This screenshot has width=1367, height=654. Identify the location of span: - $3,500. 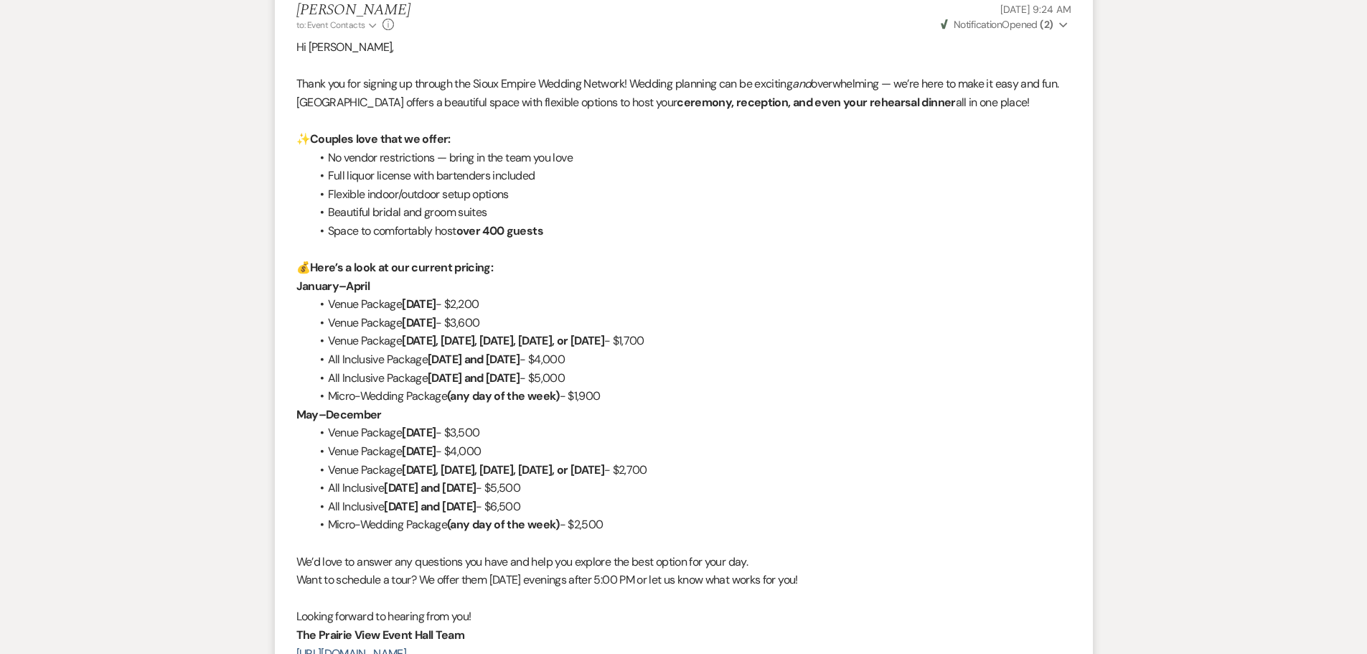
(457, 432).